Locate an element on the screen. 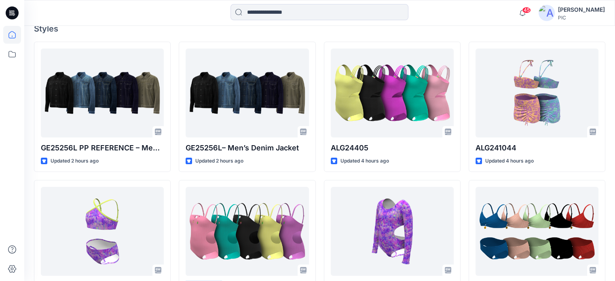 This screenshot has width=615, height=281. a: ALG24405 is located at coordinates (392, 93).